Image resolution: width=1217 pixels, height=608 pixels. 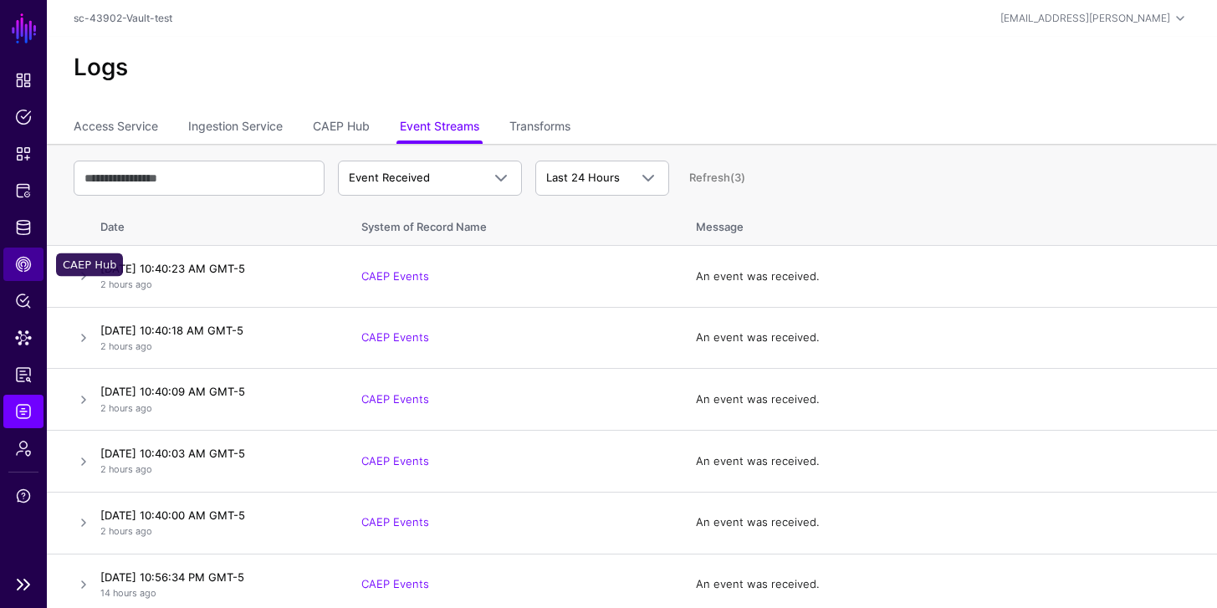 I want to click on a: Snippets, so click(x=23, y=154).